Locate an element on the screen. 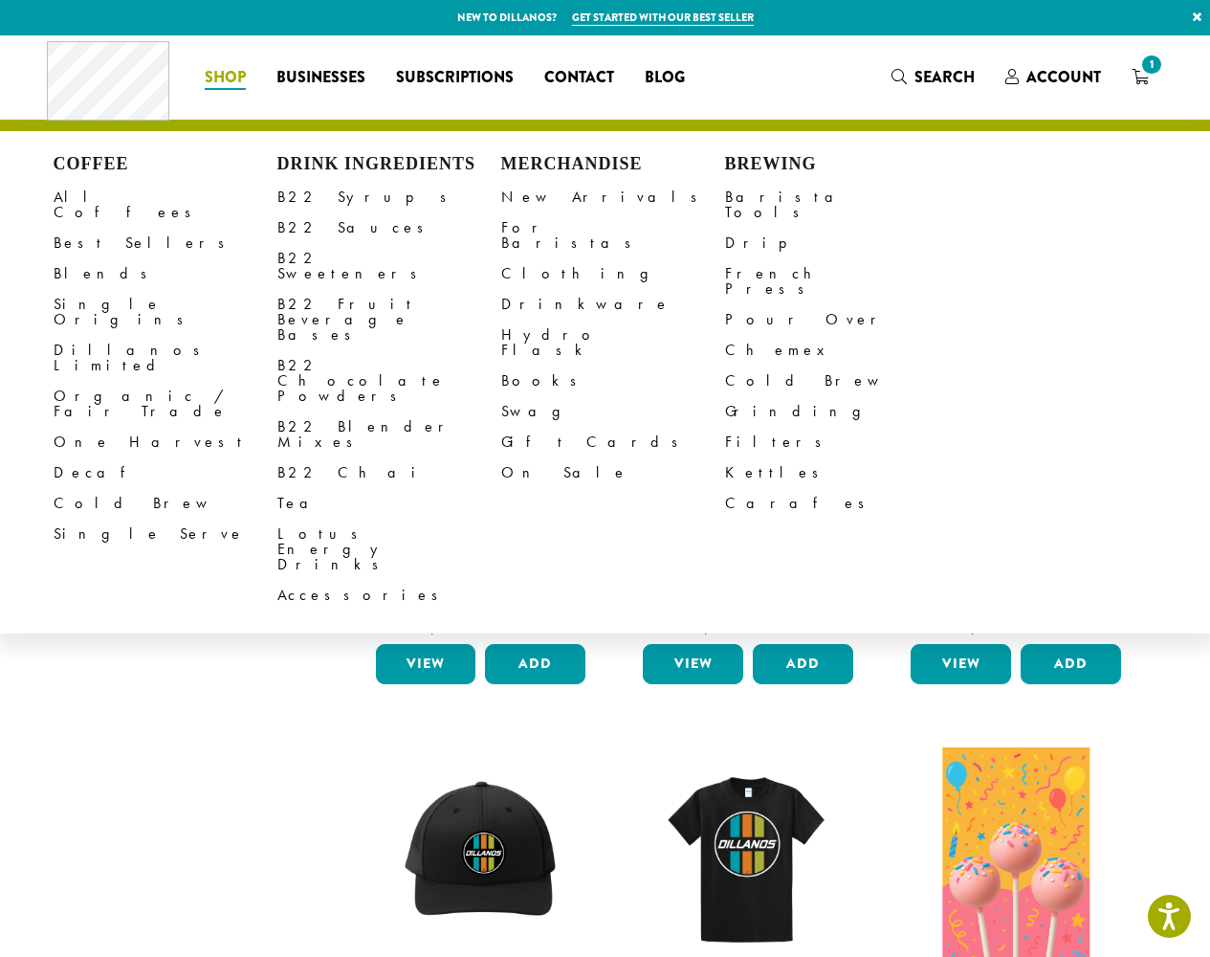  a: Bodum Electric Milk Frother $30.00 is located at coordinates (481, 484).